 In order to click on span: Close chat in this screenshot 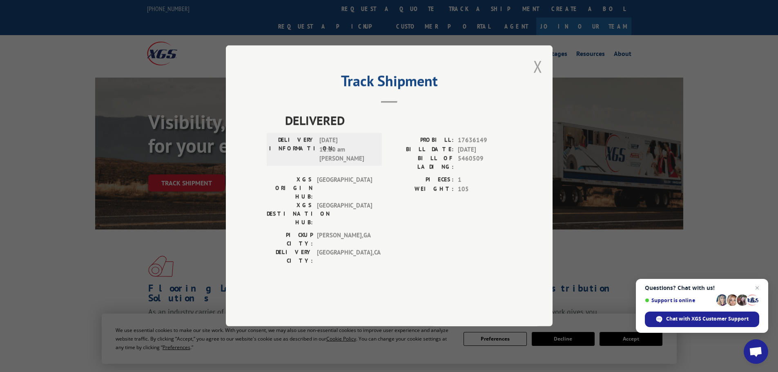, I will do `click(758, 288)`.